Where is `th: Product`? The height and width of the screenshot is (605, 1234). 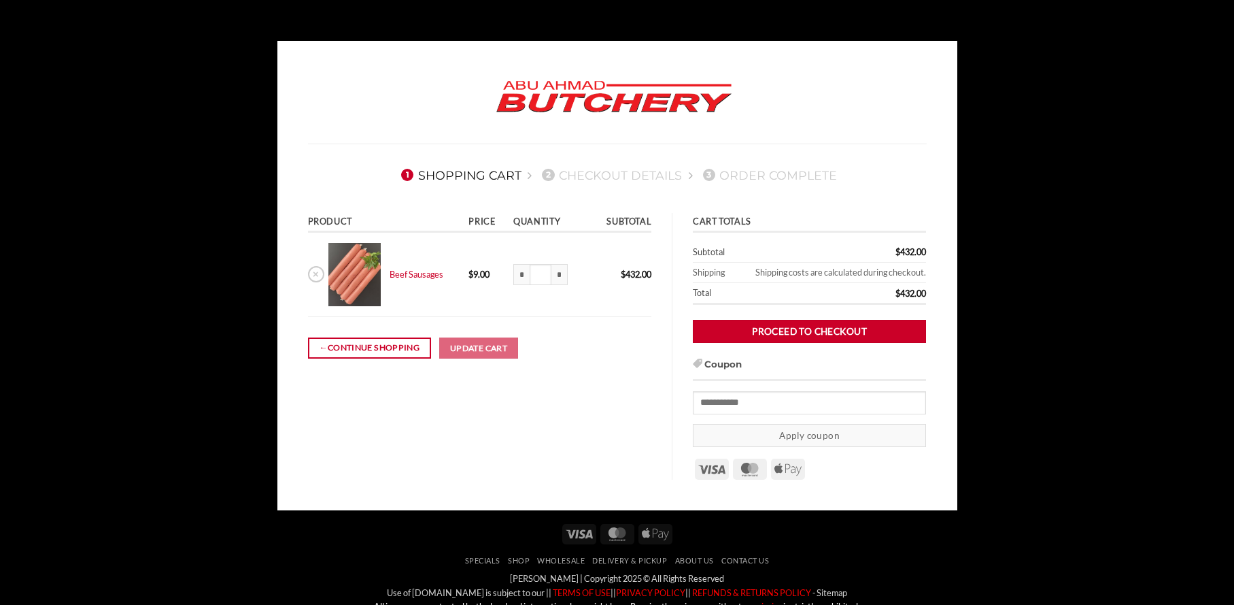
th: Product is located at coordinates (386, 222).